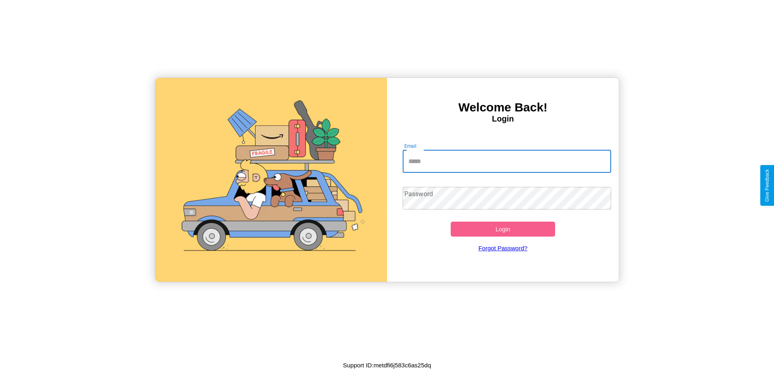 The height and width of the screenshot is (371, 774). What do you see at coordinates (503, 119) in the screenshot?
I see `h4: Login` at bounding box center [503, 119].